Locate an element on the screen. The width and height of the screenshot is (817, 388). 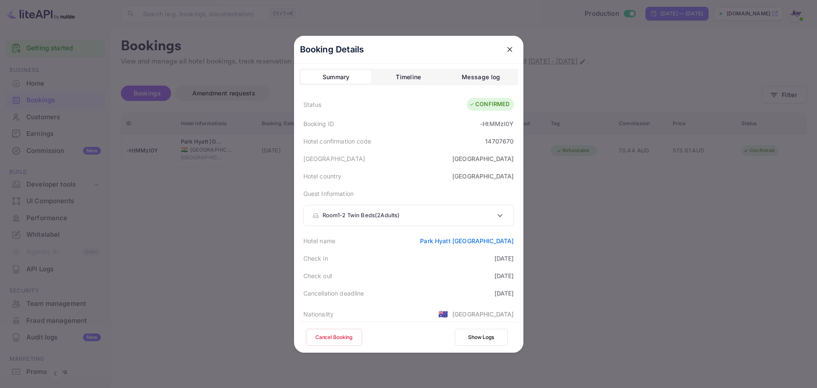
button: Timeline is located at coordinates (409, 77).